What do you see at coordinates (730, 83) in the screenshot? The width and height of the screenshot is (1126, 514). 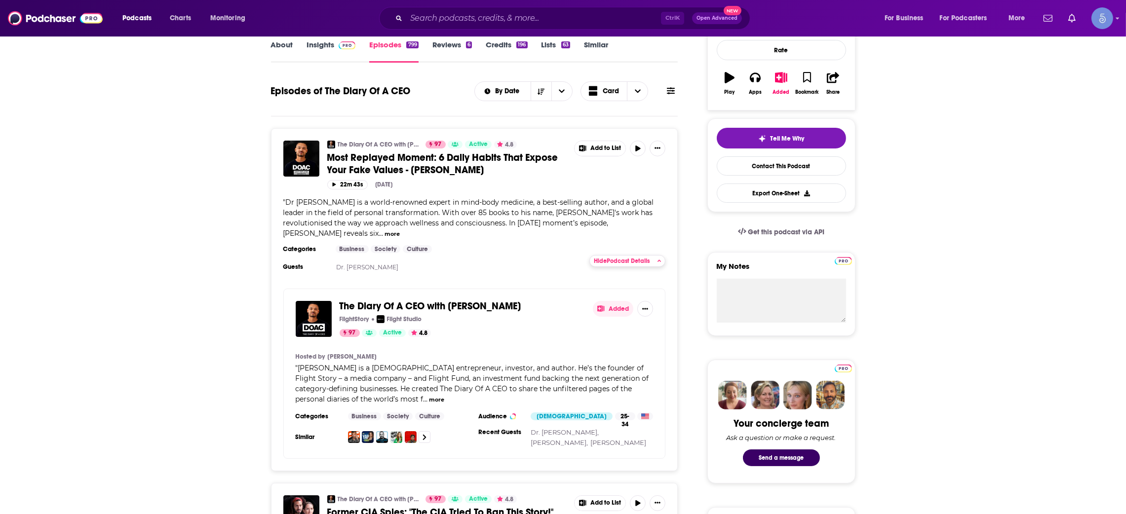 I see `button: Play` at bounding box center [730, 83].